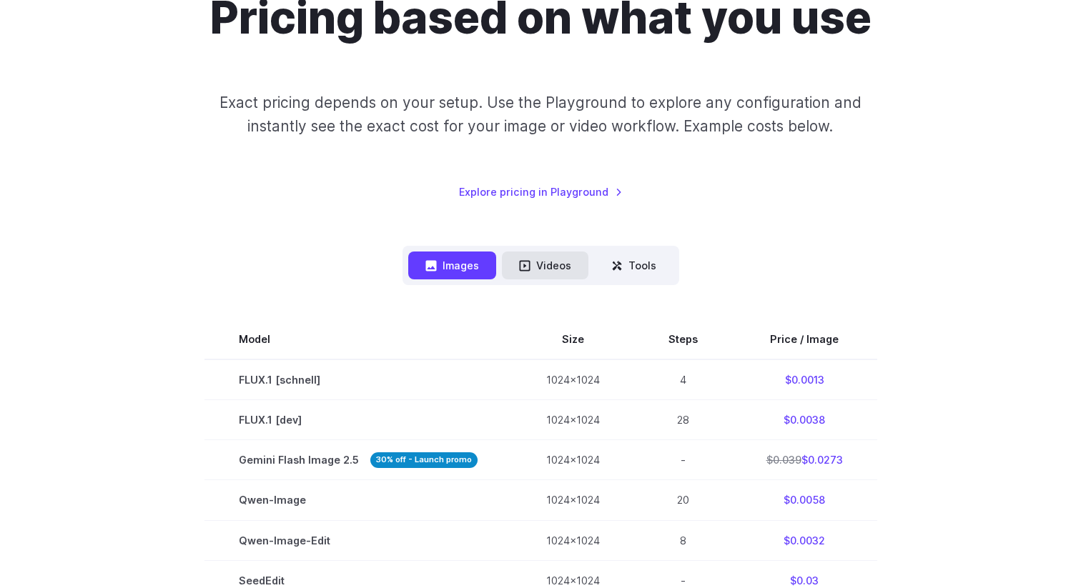 This screenshot has height=588, width=1081. What do you see at coordinates (804, 420) in the screenshot?
I see `td: $0.0038` at bounding box center [804, 420].